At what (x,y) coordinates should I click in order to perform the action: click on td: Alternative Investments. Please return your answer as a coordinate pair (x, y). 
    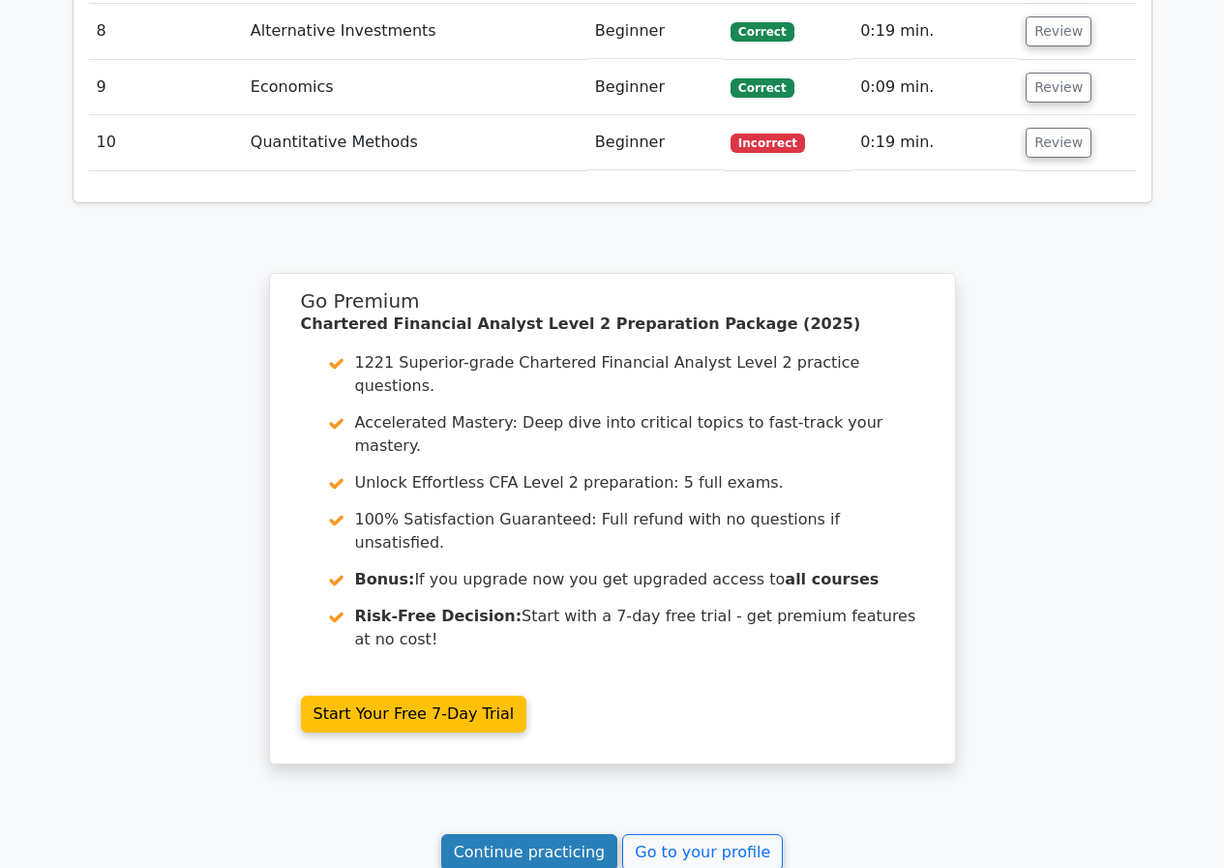
    Looking at the image, I should click on (415, 31).